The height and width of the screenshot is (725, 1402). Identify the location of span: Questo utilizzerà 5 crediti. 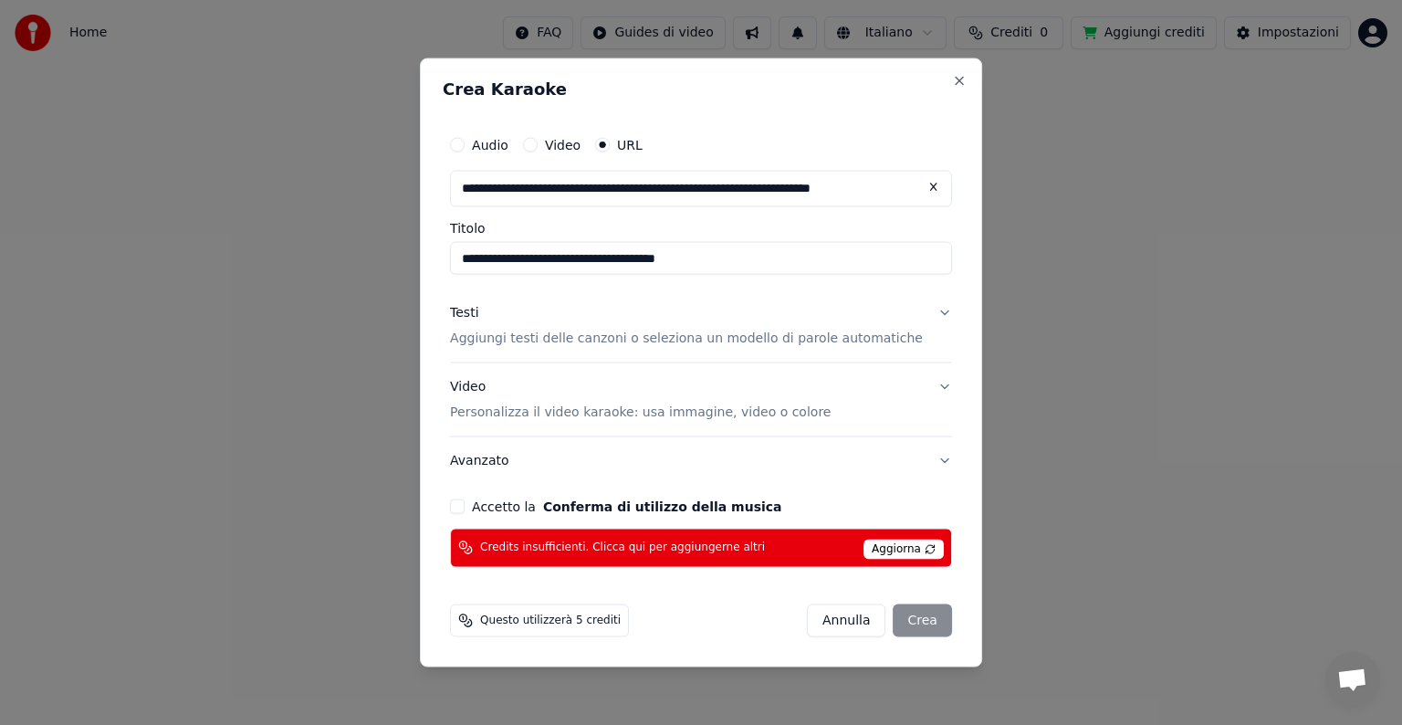
(550, 620).